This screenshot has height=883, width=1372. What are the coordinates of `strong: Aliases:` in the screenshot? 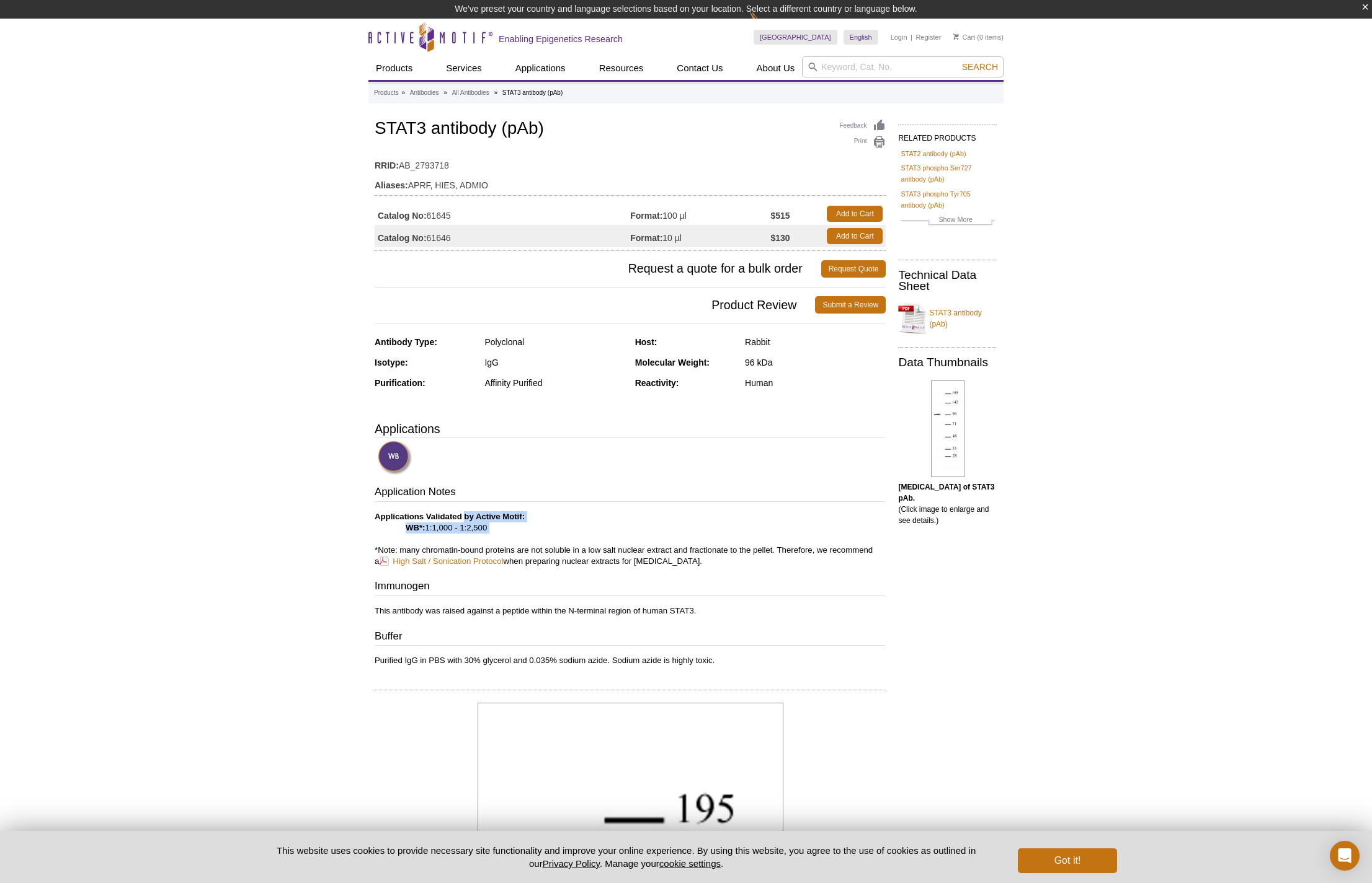 It's located at (391, 185).